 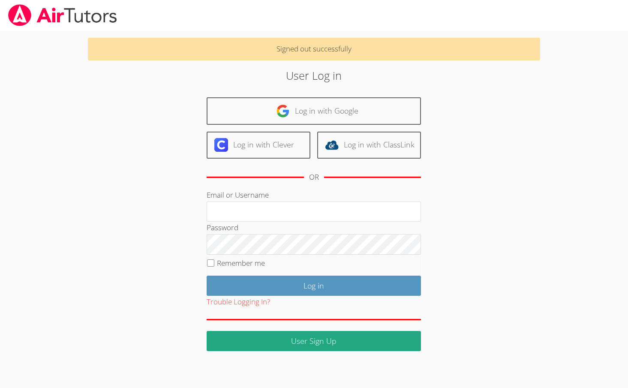 What do you see at coordinates (223, 227) in the screenshot?
I see `label: Password` at bounding box center [223, 227].